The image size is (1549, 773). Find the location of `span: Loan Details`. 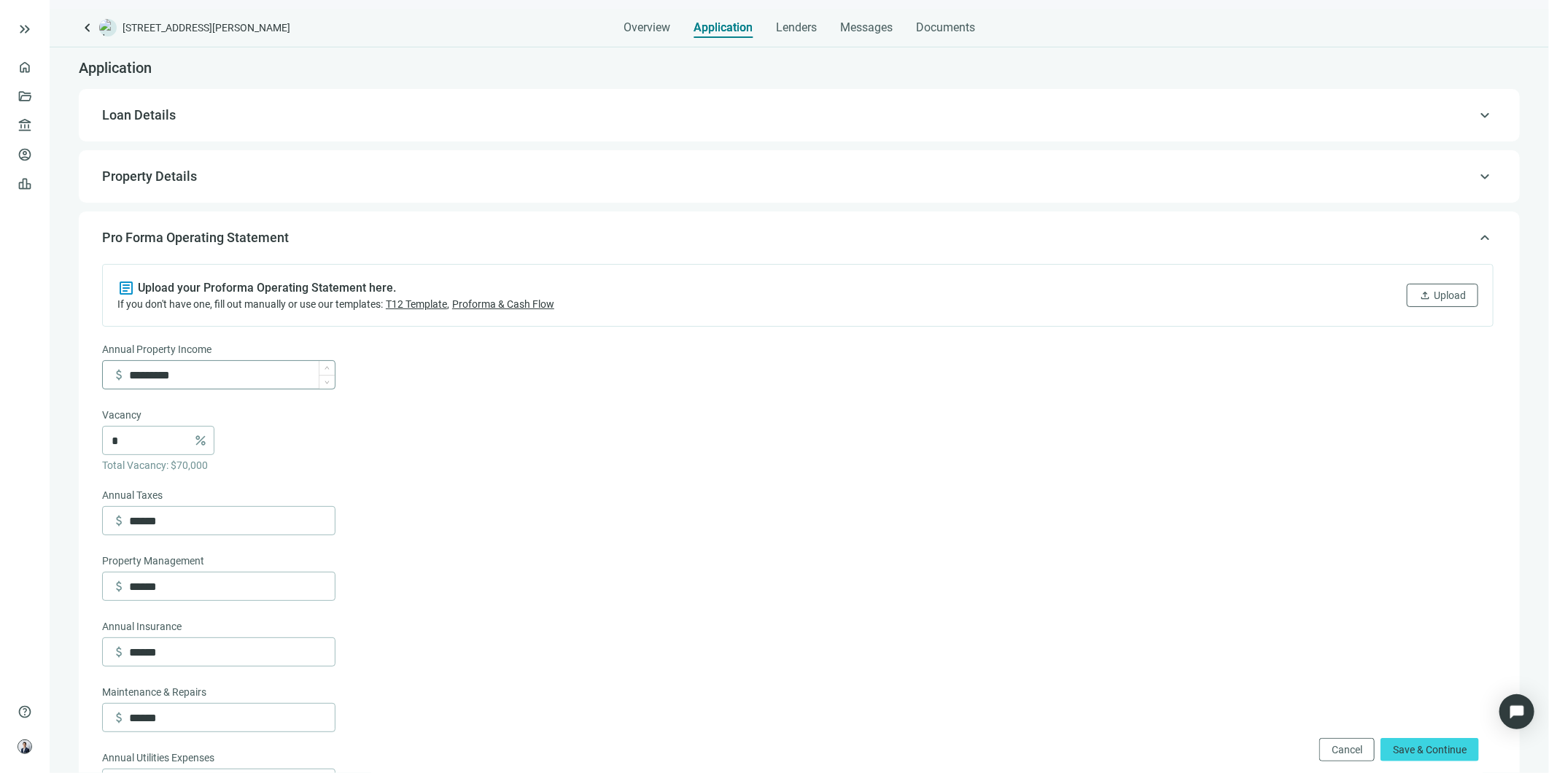

span: Loan Details is located at coordinates (139, 114).